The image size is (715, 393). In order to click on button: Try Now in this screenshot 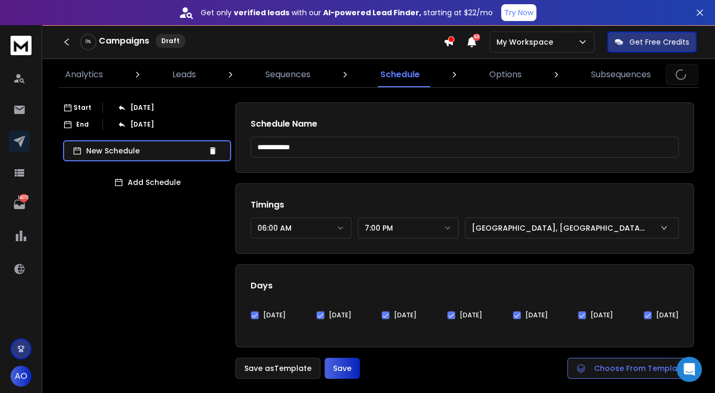, I will do `click(519, 13)`.